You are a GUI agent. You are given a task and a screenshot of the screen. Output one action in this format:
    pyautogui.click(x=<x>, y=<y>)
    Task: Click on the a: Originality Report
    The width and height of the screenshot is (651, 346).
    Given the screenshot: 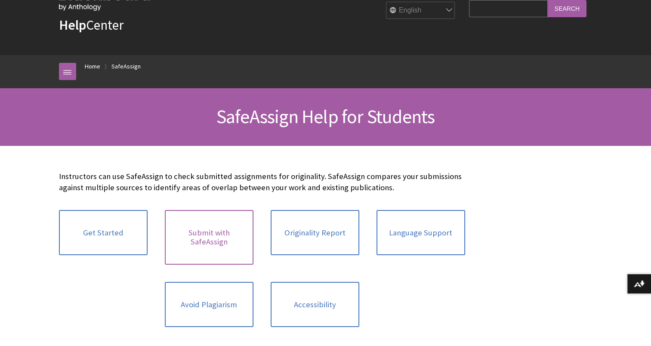 What is the action you would take?
    pyautogui.click(x=315, y=233)
    